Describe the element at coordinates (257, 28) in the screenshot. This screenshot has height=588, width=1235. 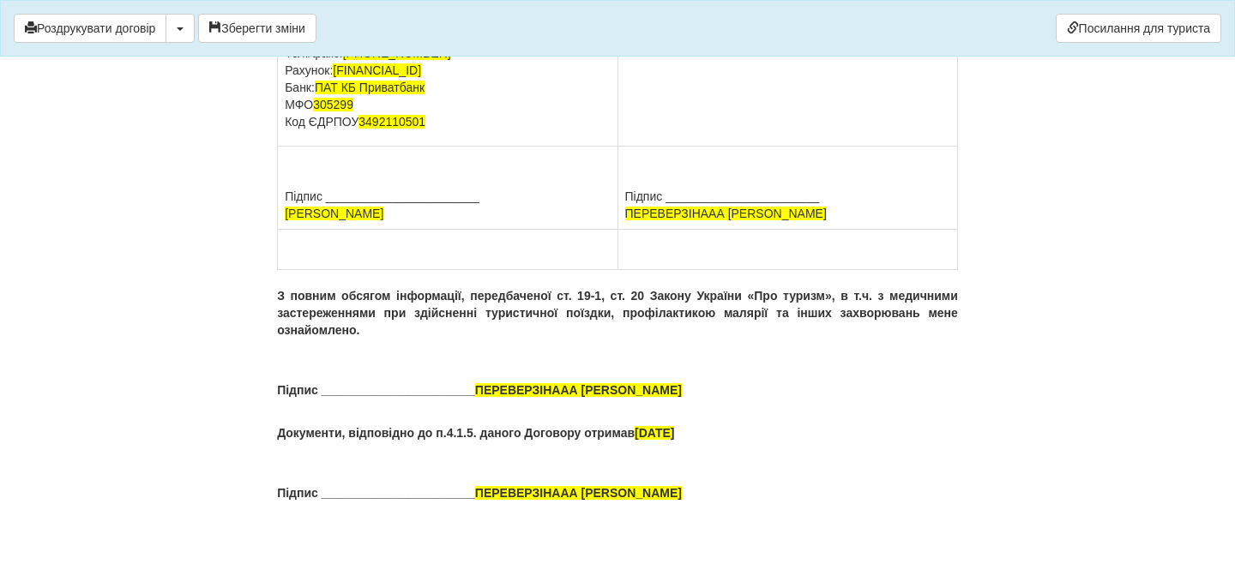
I see `button: Зберегти зміни` at that location.